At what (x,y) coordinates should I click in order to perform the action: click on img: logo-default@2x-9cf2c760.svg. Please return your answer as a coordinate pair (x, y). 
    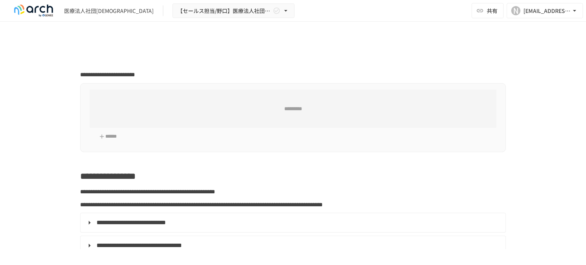
    Looking at the image, I should click on (34, 11).